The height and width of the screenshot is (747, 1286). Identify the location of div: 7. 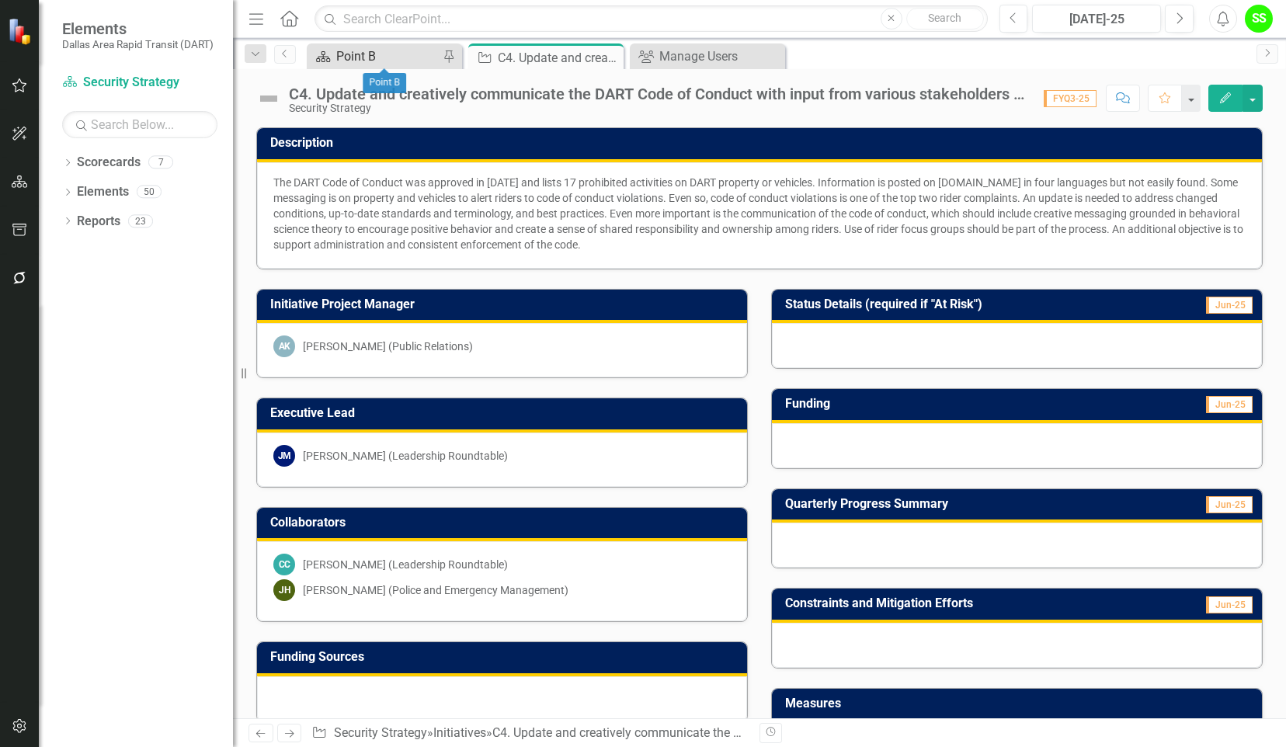
(161, 162).